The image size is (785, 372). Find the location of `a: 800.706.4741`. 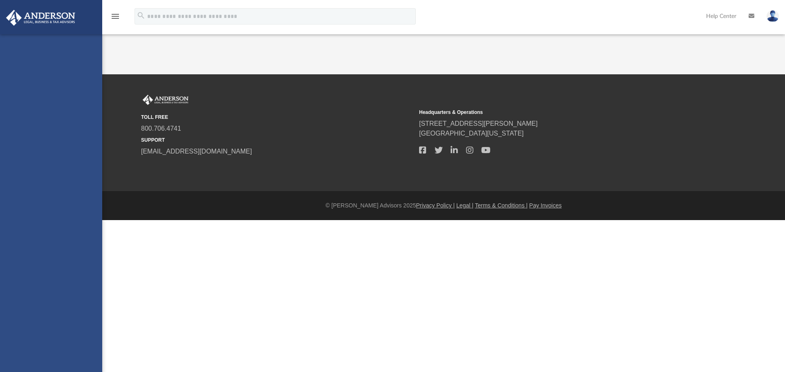

a: 800.706.4741 is located at coordinates (161, 128).